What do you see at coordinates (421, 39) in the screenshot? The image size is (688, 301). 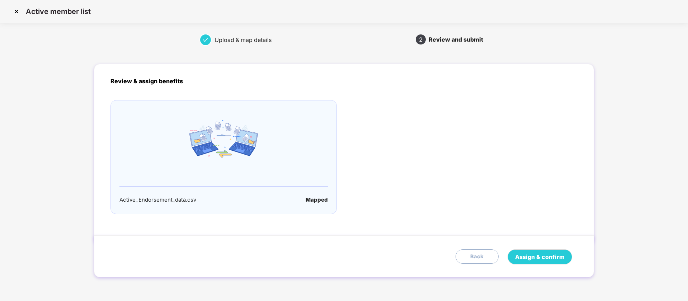 I see `span: 2` at bounding box center [421, 39].